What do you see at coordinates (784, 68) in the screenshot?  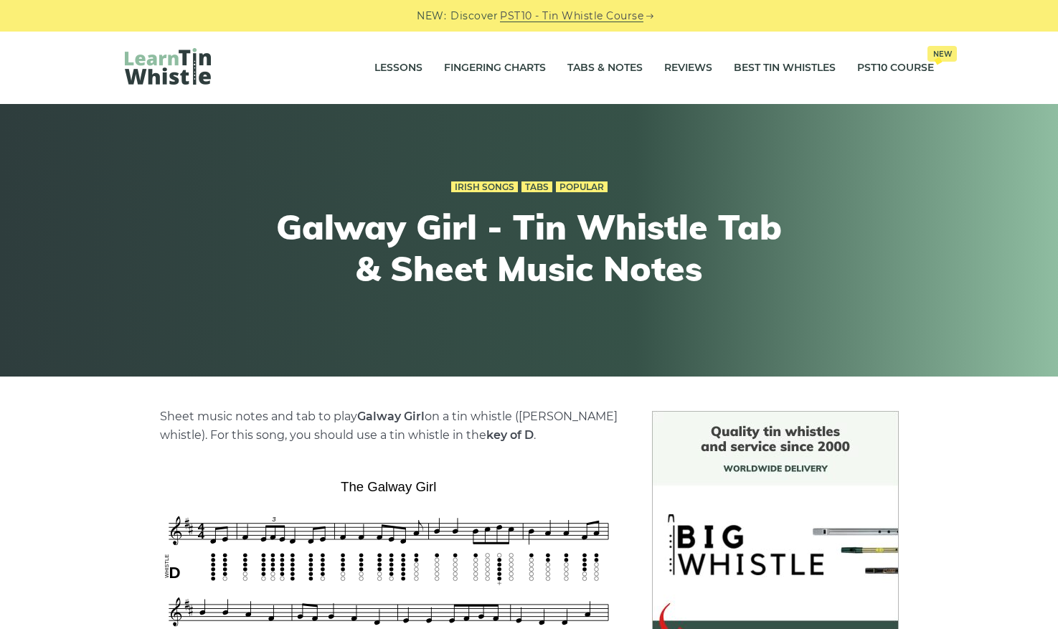 I see `a: Best Tin Whistles` at bounding box center [784, 68].